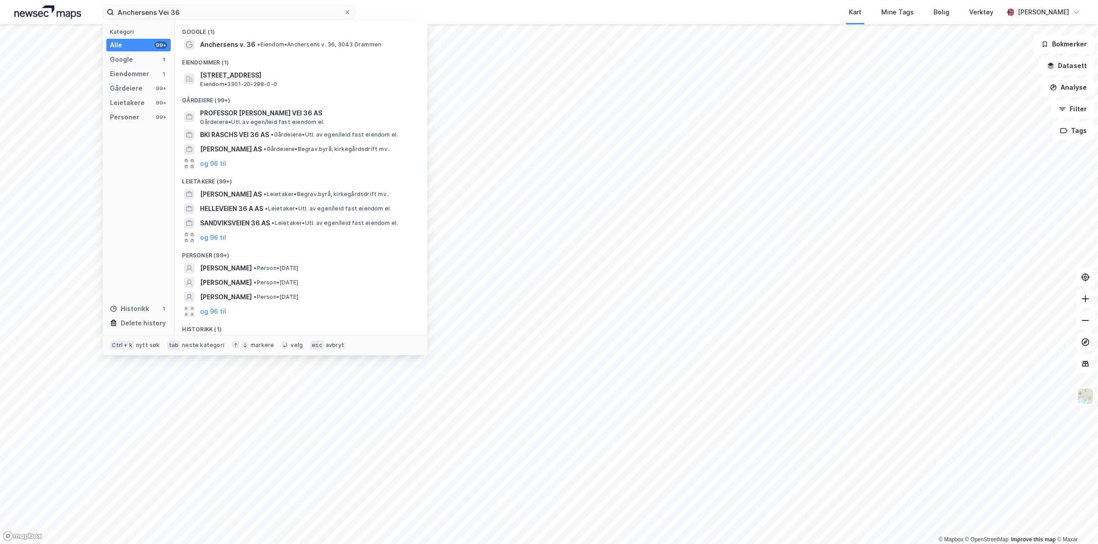 Image resolution: width=1098 pixels, height=544 pixels. What do you see at coordinates (319, 45) in the screenshot?
I see `span: Eiendom • Anchersens v. 36, 3043 Drammen` at bounding box center [319, 45].